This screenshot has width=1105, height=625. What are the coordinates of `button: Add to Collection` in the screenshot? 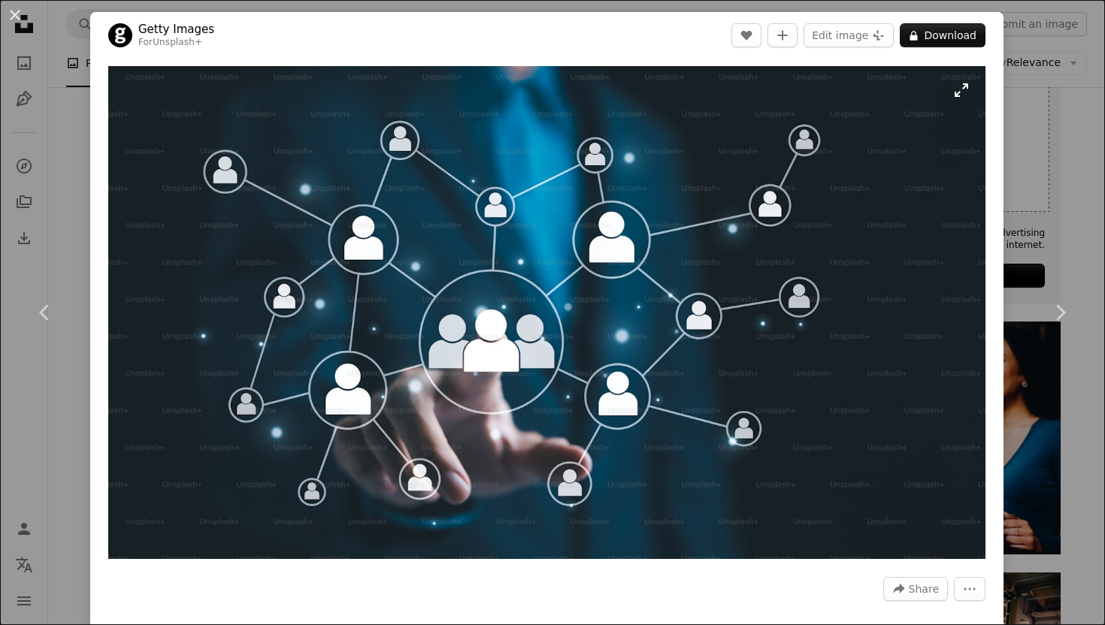 It's located at (782, 35).